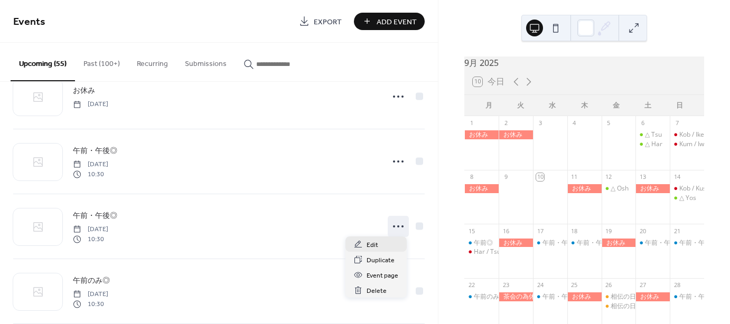 This screenshot has width=730, height=324. Describe the element at coordinates (676, 177) in the screenshot. I see `div: 14` at that location.